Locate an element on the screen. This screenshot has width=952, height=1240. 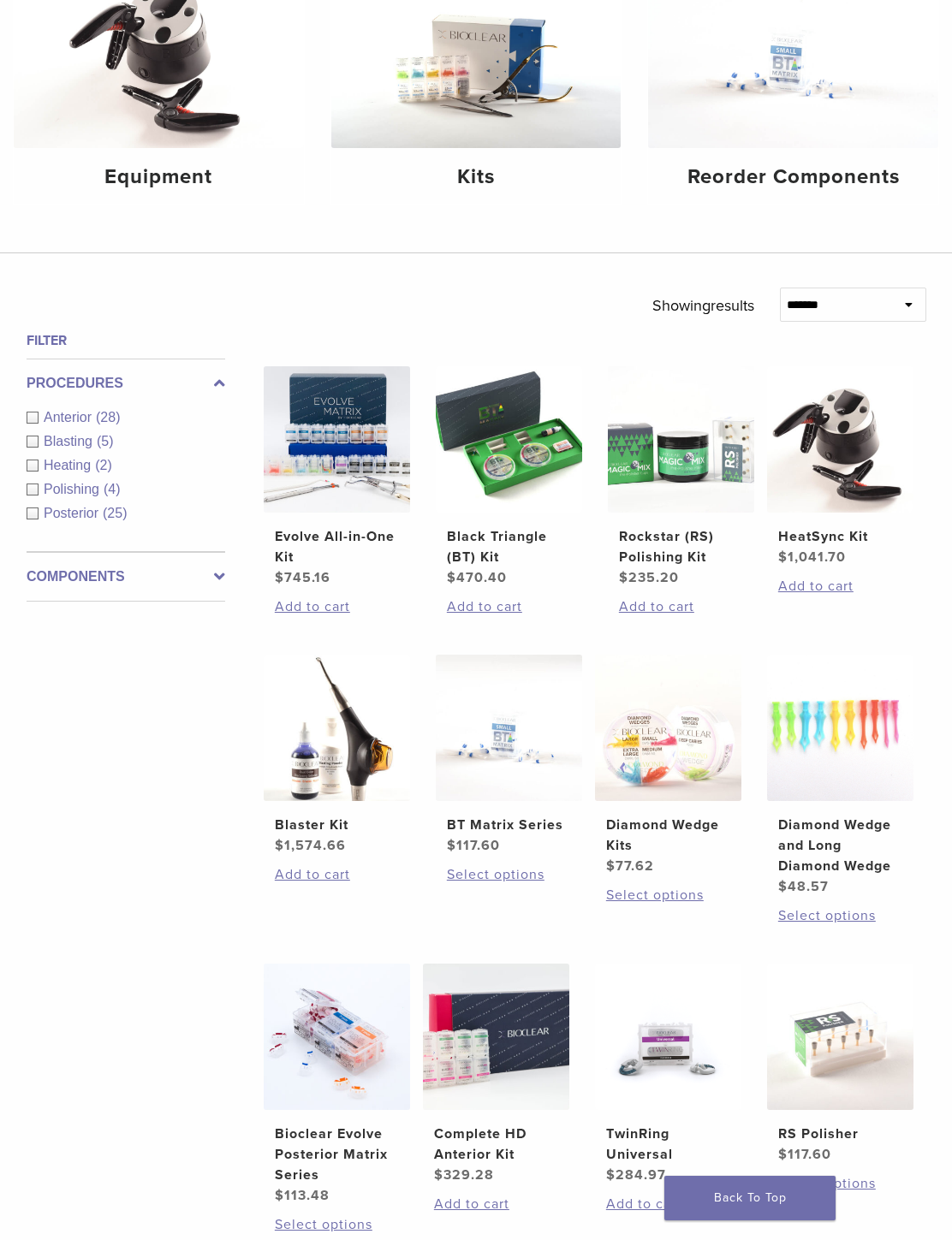
h2: Black Triangle (BT) Kit is located at coordinates (509, 547).